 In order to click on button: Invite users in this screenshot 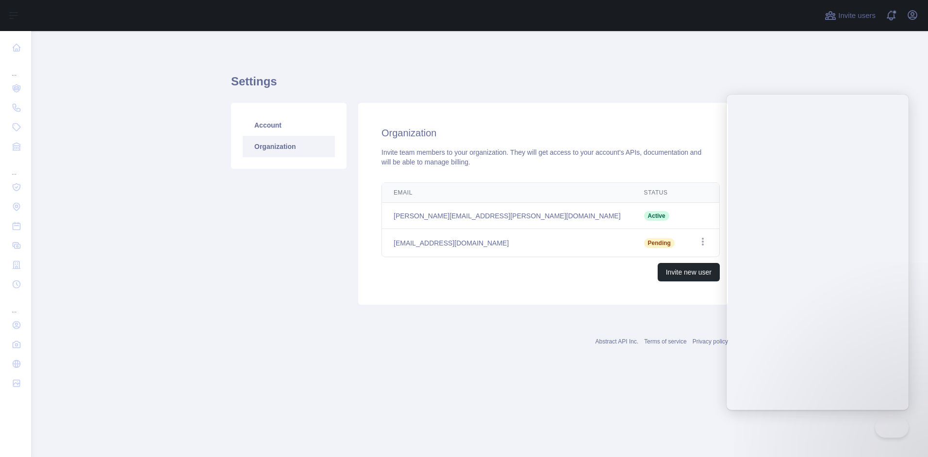, I will do `click(850, 16)`.